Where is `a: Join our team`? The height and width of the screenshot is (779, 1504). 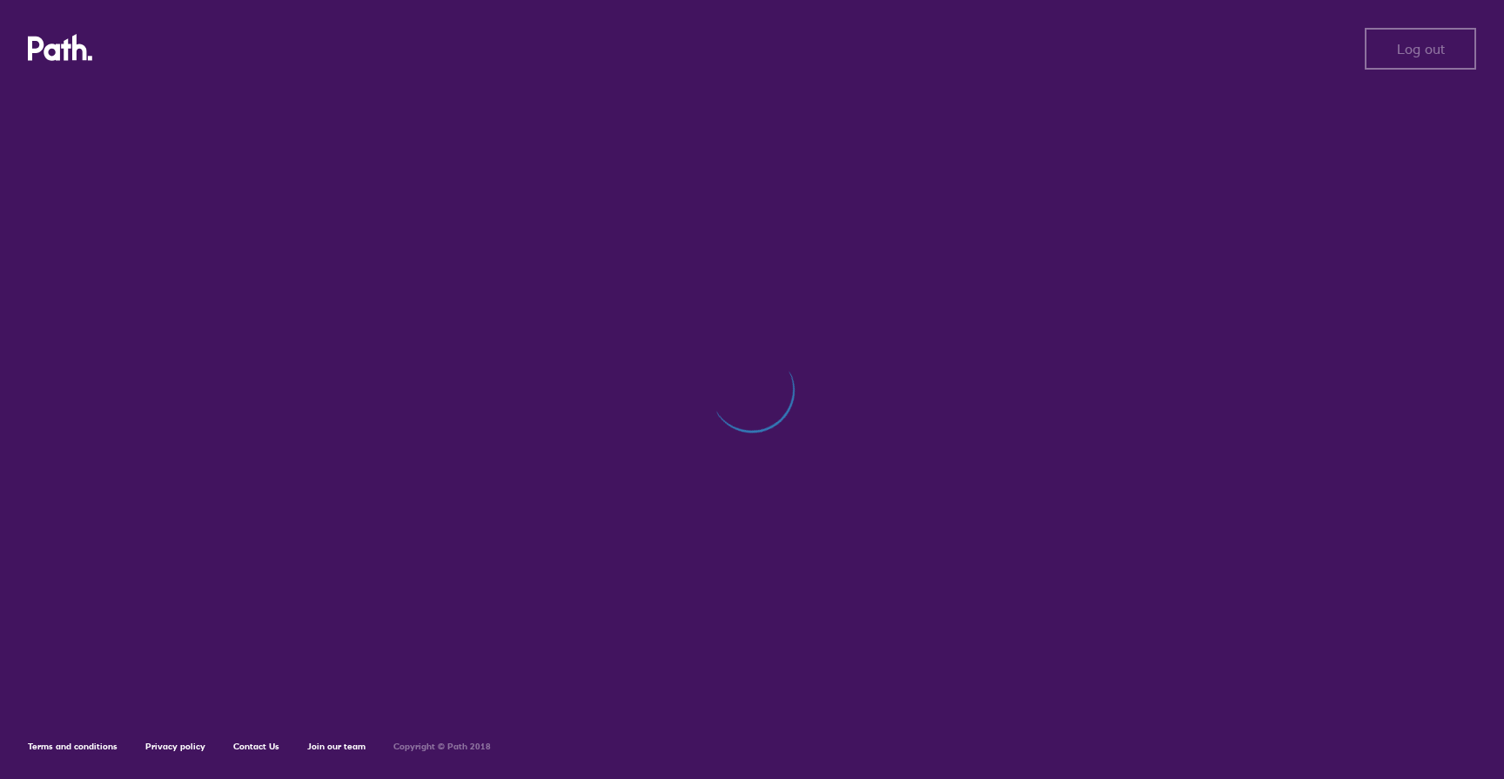 a: Join our team is located at coordinates (336, 746).